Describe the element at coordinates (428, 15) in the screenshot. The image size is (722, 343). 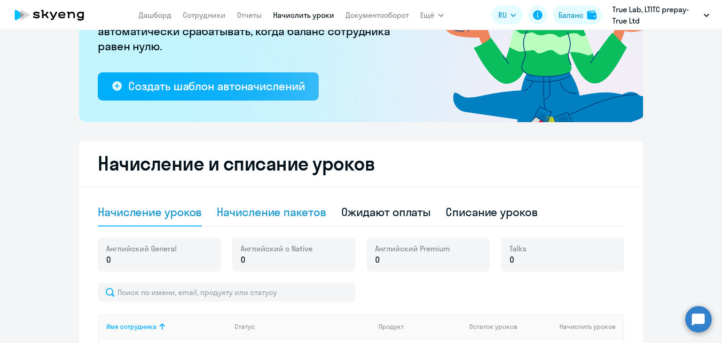
I see `span: Ещё` at that location.